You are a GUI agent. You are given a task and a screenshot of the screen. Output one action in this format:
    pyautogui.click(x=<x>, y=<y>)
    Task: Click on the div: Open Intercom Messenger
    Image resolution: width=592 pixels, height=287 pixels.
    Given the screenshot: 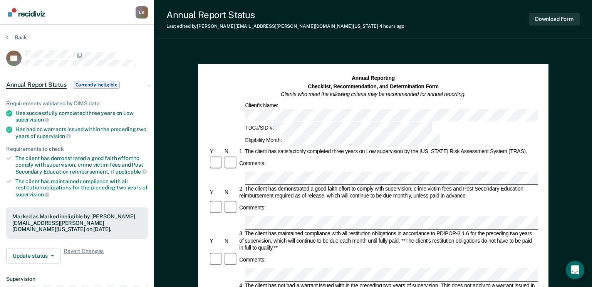 What is the action you would take?
    pyautogui.click(x=575, y=270)
    